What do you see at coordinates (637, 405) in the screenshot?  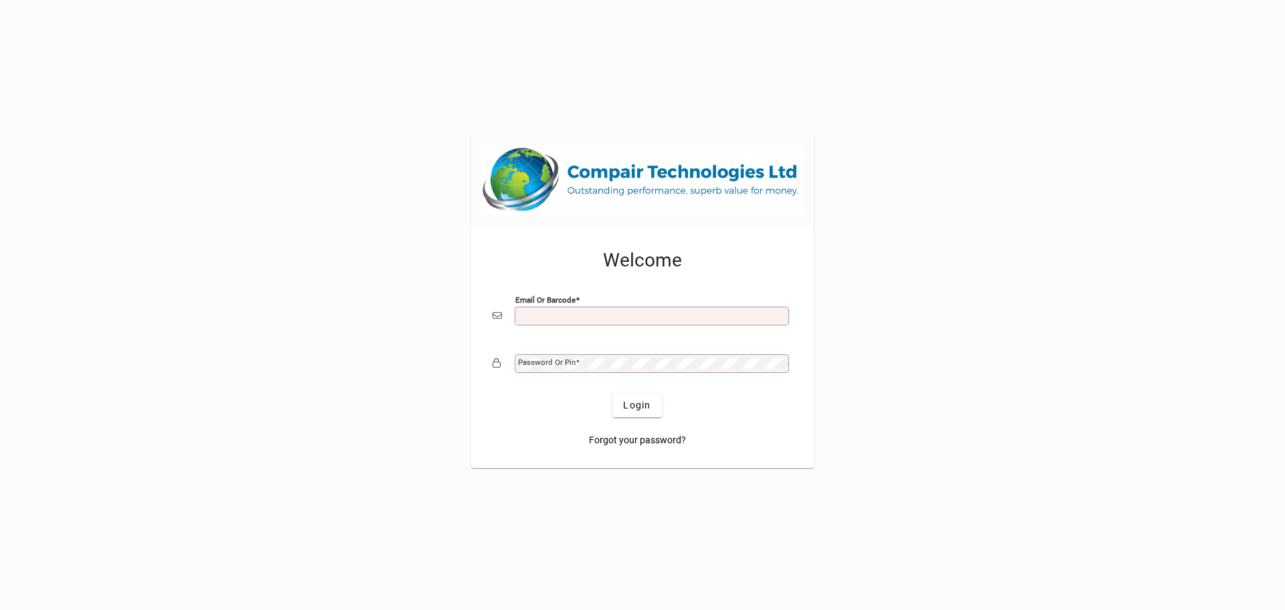 I see `span: Login` at bounding box center [637, 405].